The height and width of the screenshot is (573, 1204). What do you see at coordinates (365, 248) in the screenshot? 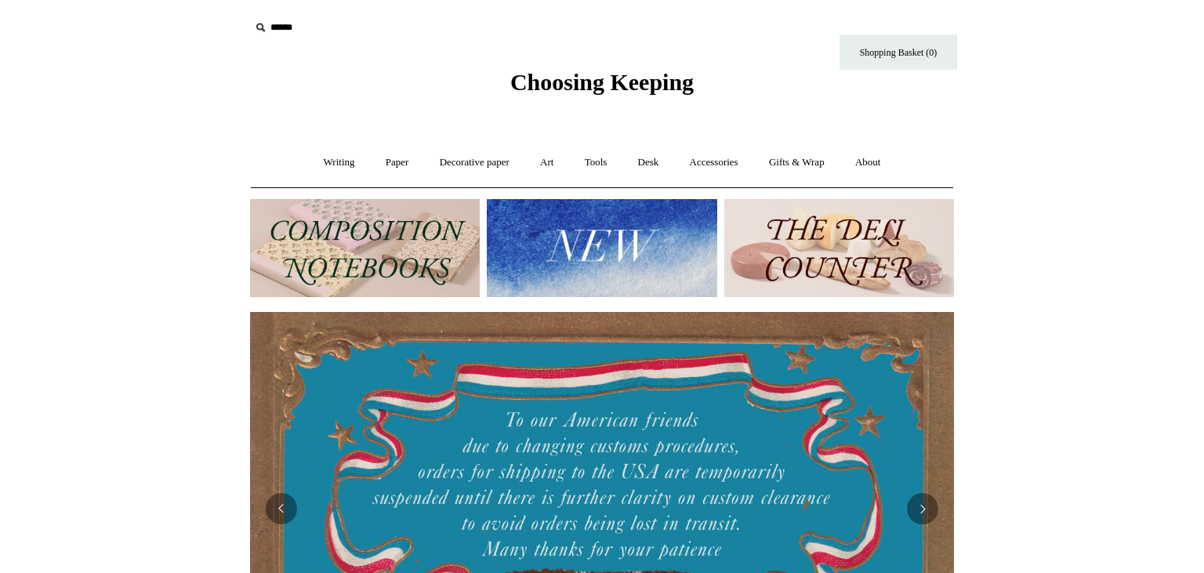
I see `img: 202302 Composition ledgers.jpg__PID:69722ee6-fa44-49dd-a067-31375e5d54ec` at bounding box center [365, 248].